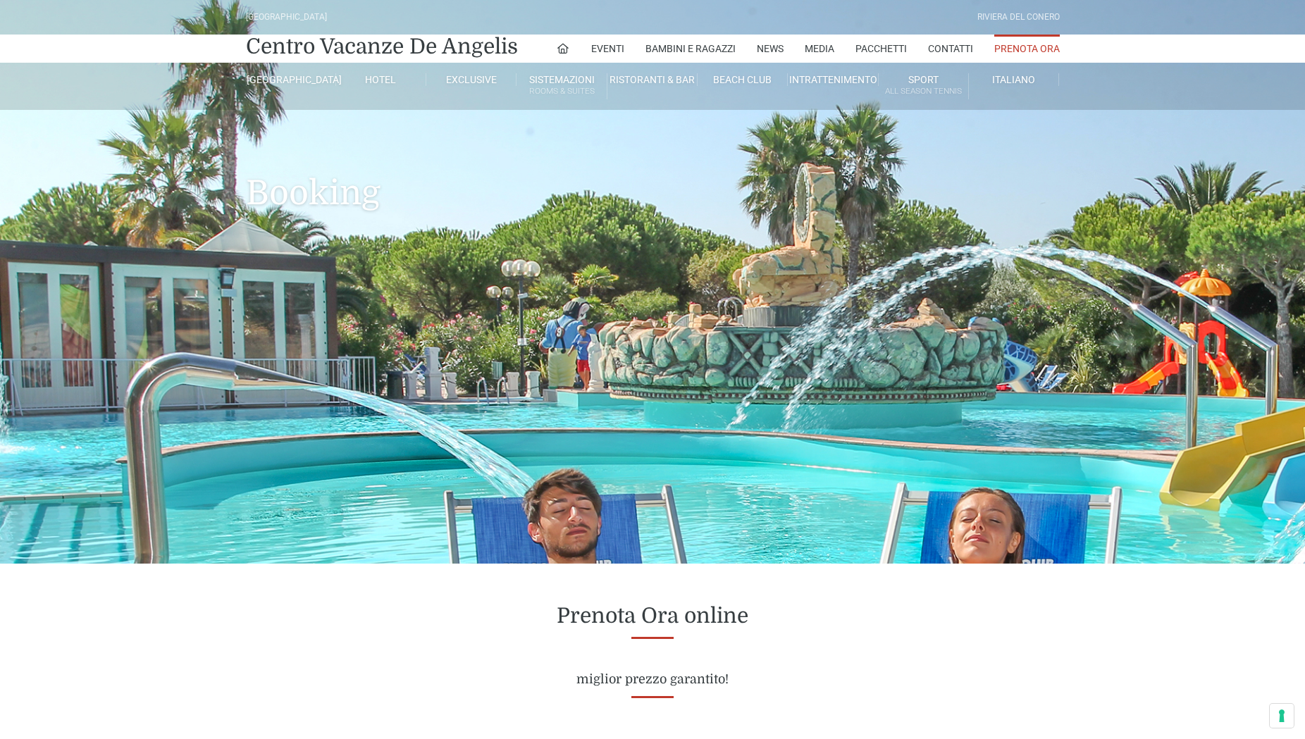  What do you see at coordinates (1027, 49) in the screenshot?
I see `a: Prenota Ora` at bounding box center [1027, 49].